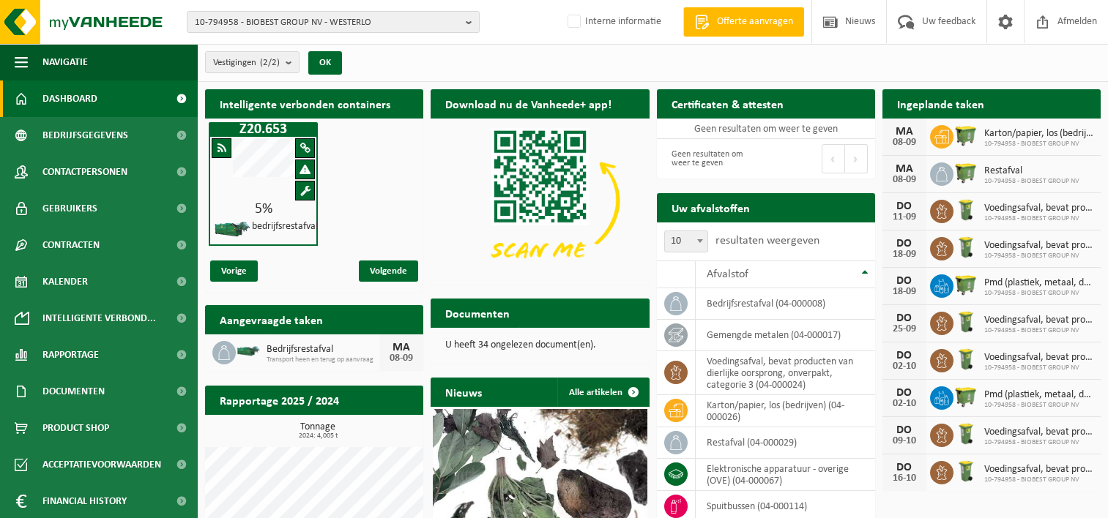  What do you see at coordinates (603, 393) in the screenshot?
I see `a: Alle artikelen` at bounding box center [603, 393].